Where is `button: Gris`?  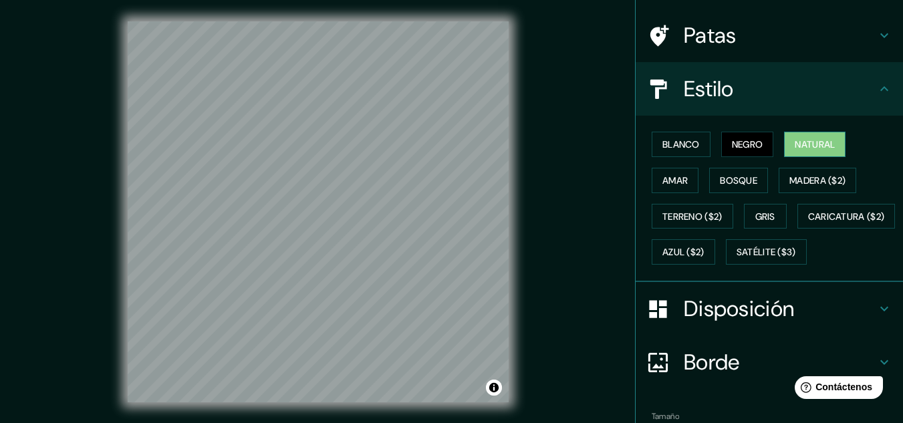 button: Gris is located at coordinates (766, 217).